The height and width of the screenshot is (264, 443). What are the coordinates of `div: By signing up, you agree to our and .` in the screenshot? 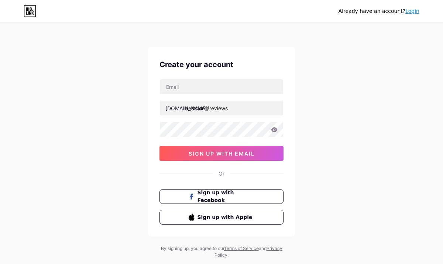 It's located at (221, 252).